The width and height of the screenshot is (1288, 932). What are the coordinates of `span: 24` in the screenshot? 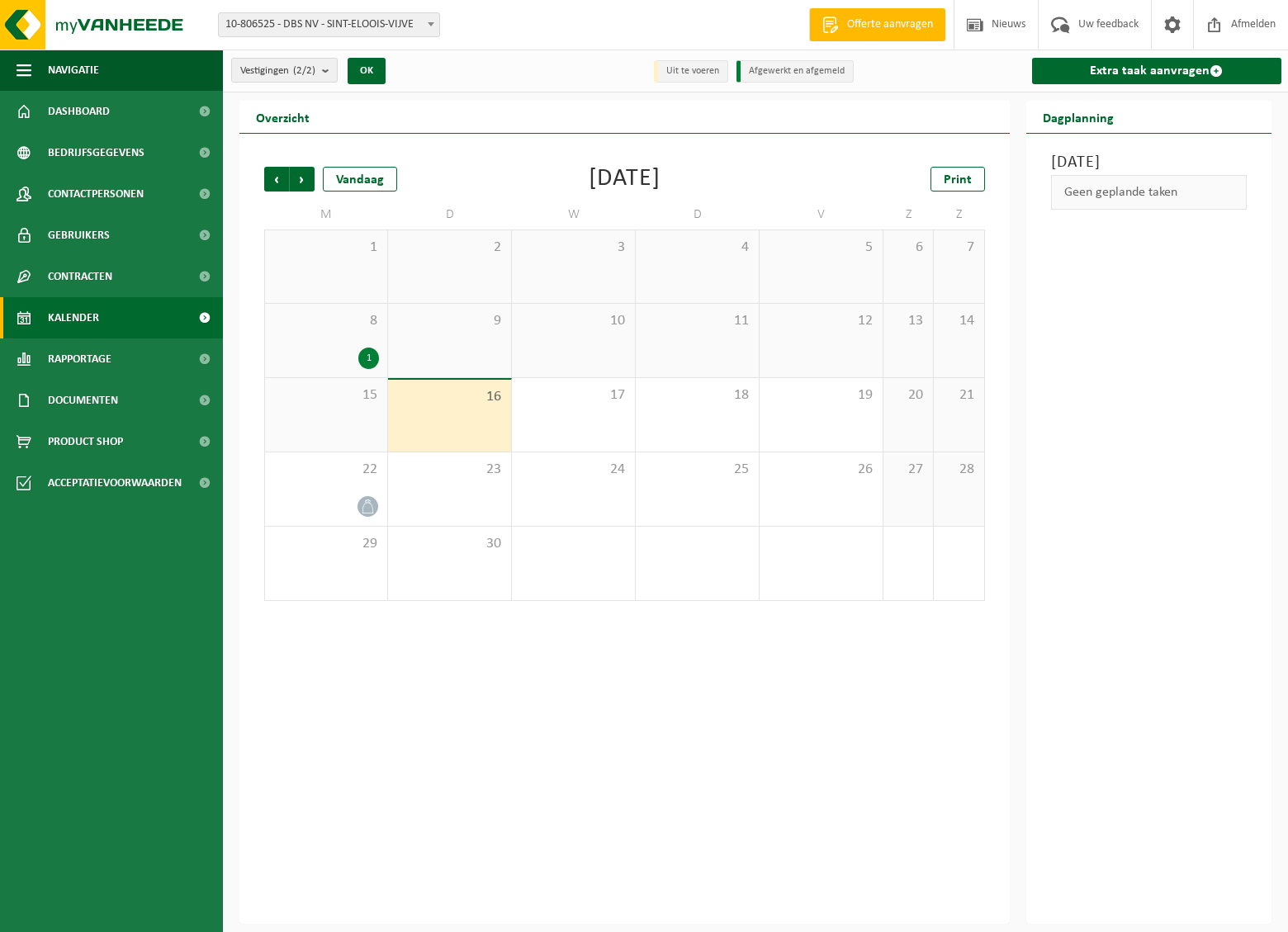 It's located at (573, 469).